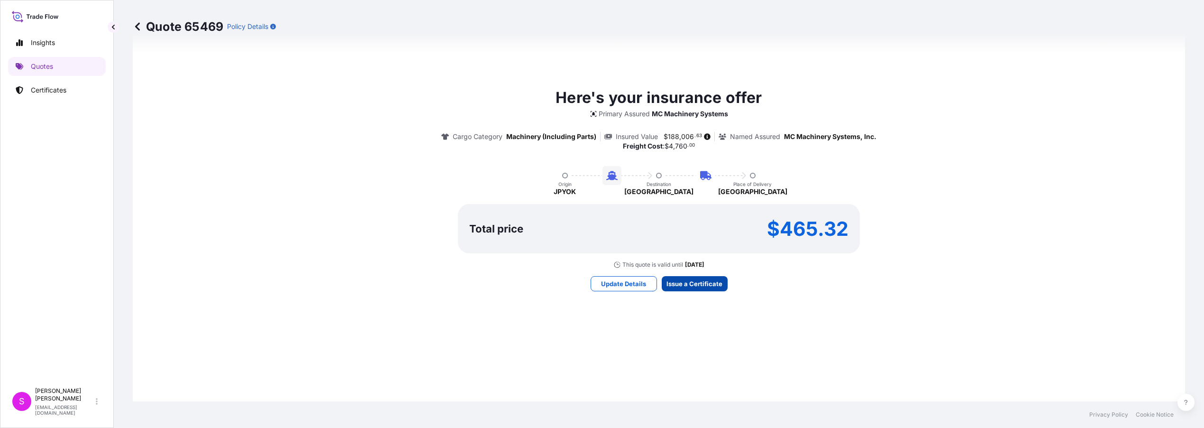 The image size is (1204, 428). Describe the element at coordinates (57, 43) in the screenshot. I see `a: Insights` at that location.